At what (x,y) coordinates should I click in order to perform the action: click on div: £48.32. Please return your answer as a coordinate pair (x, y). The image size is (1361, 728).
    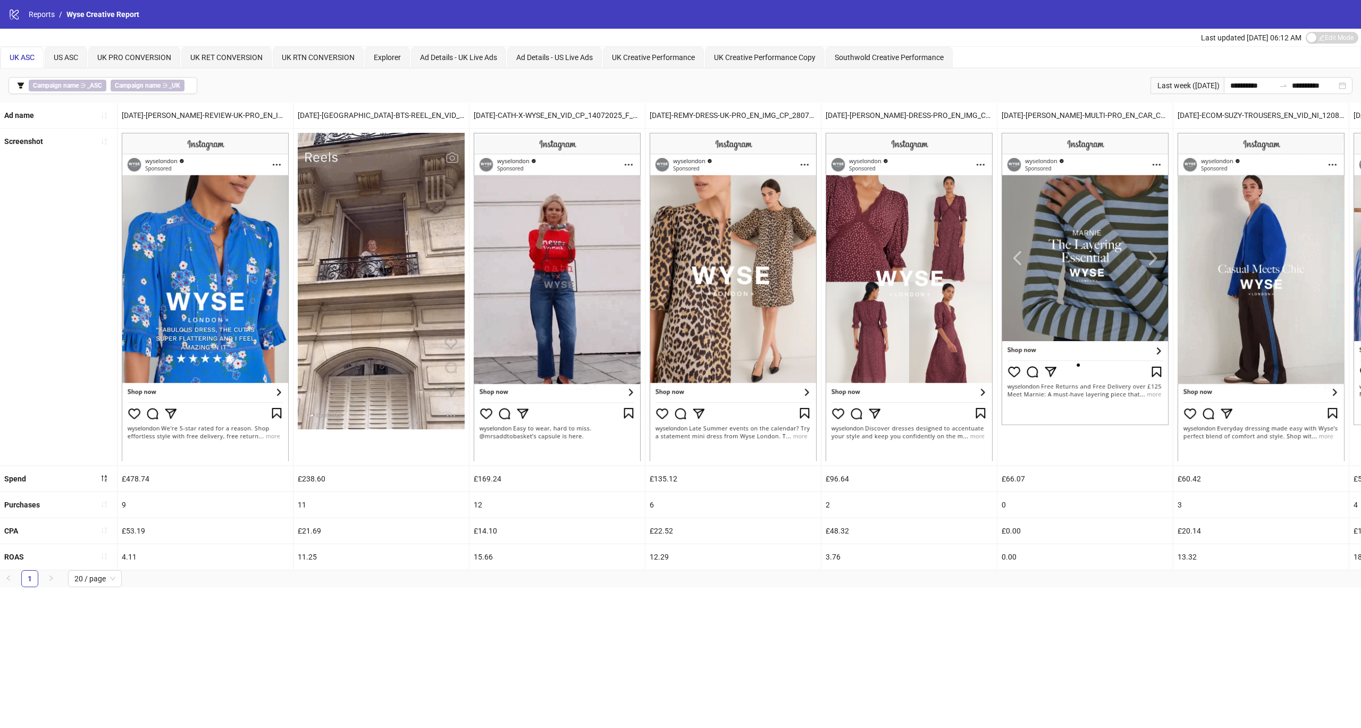
    Looking at the image, I should click on (909, 531).